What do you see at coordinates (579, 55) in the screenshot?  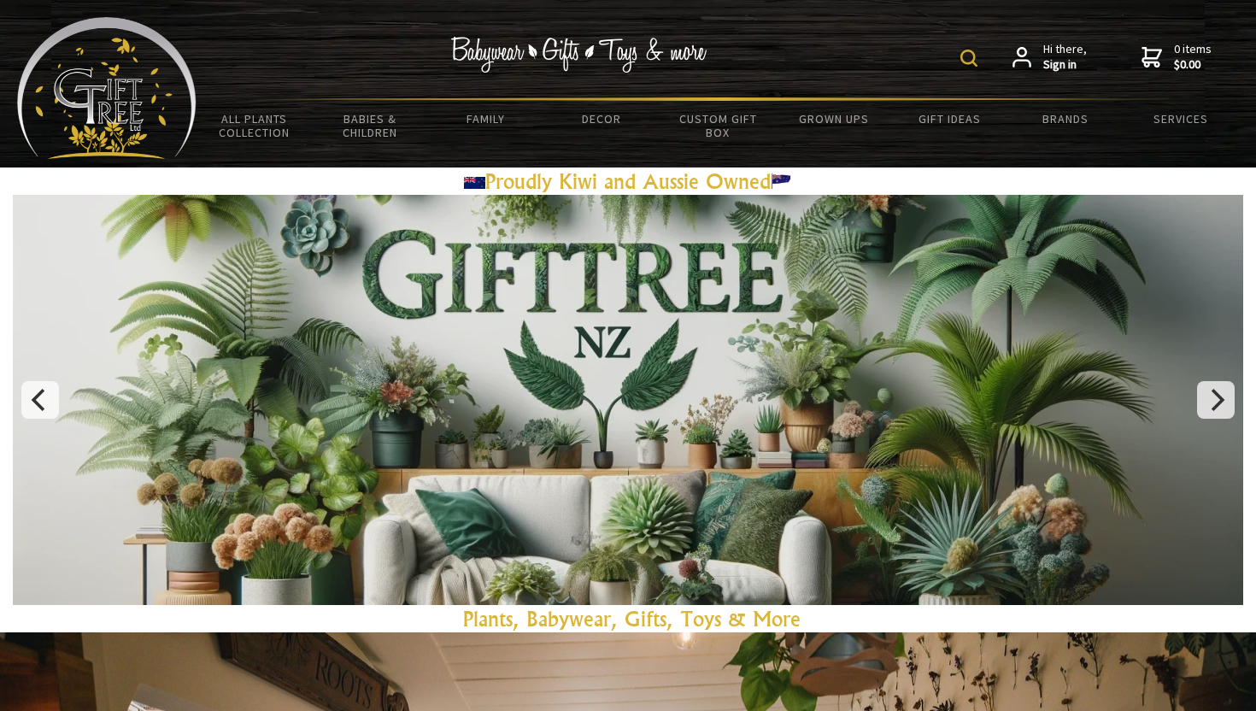 I see `img: Babywear - Gifts - Toys & more` at bounding box center [579, 55].